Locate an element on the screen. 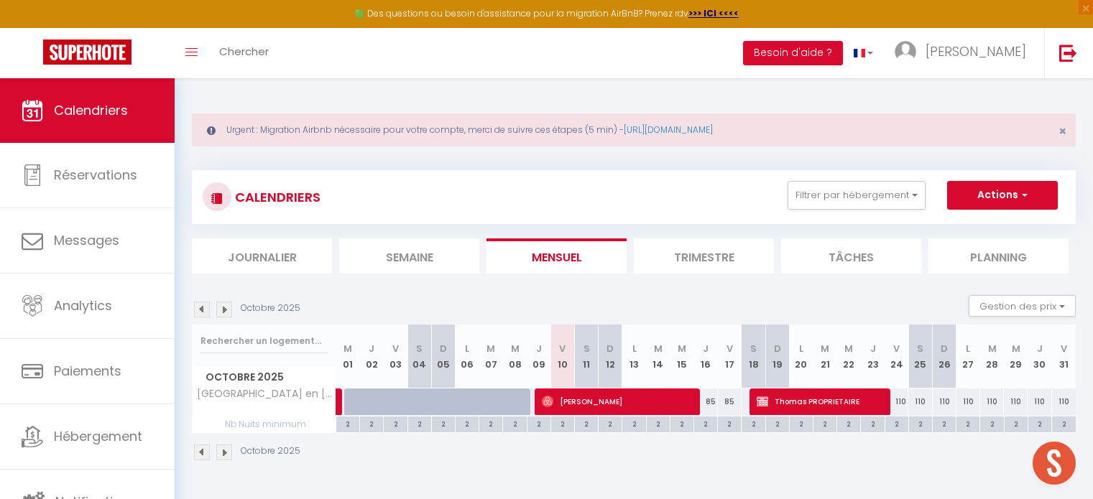 The height and width of the screenshot is (499, 1093). th: 01 is located at coordinates (348, 356).